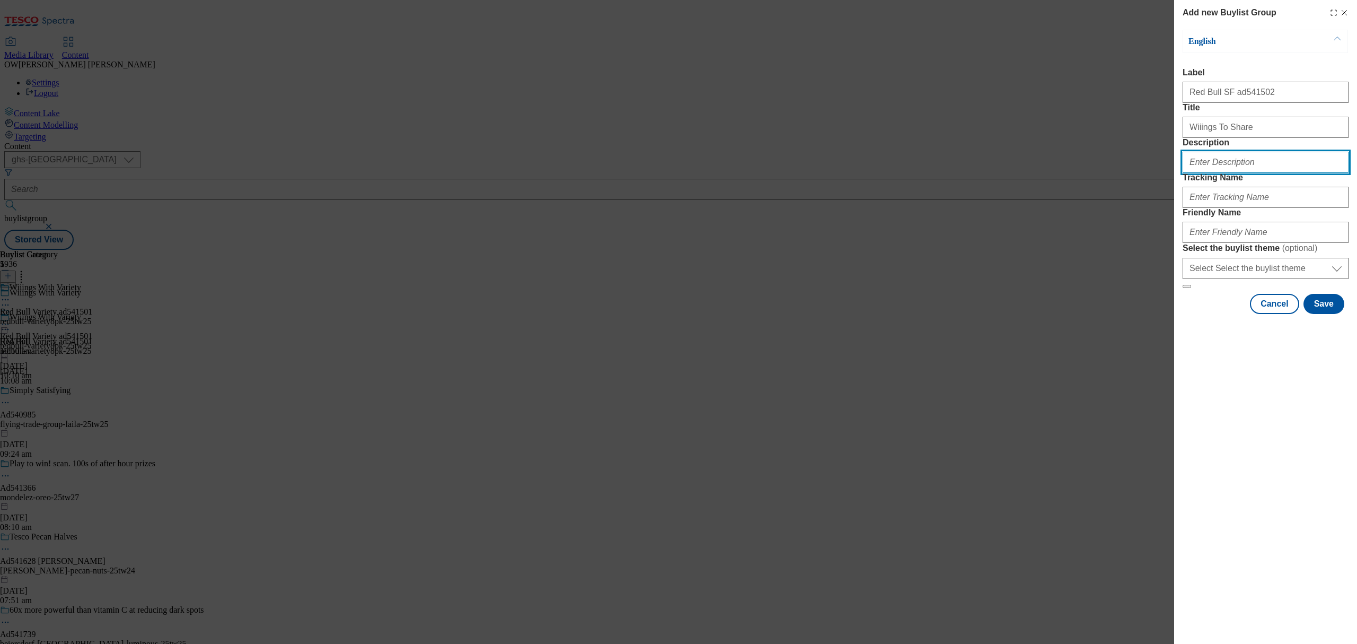 The image size is (1357, 644). What do you see at coordinates (1244, 41) in the screenshot?
I see `p: English` at bounding box center [1244, 41].